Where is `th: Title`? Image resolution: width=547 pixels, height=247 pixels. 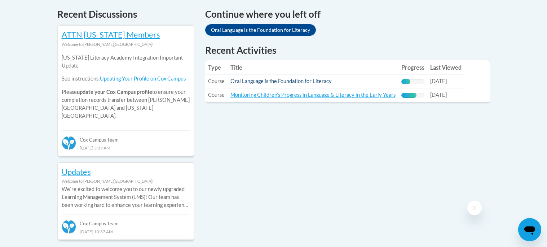
th: Title is located at coordinates (313, 67).